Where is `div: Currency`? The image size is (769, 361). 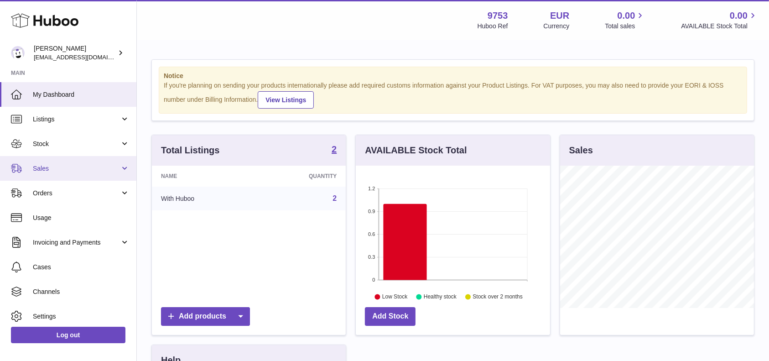 div: Currency is located at coordinates (556, 26).